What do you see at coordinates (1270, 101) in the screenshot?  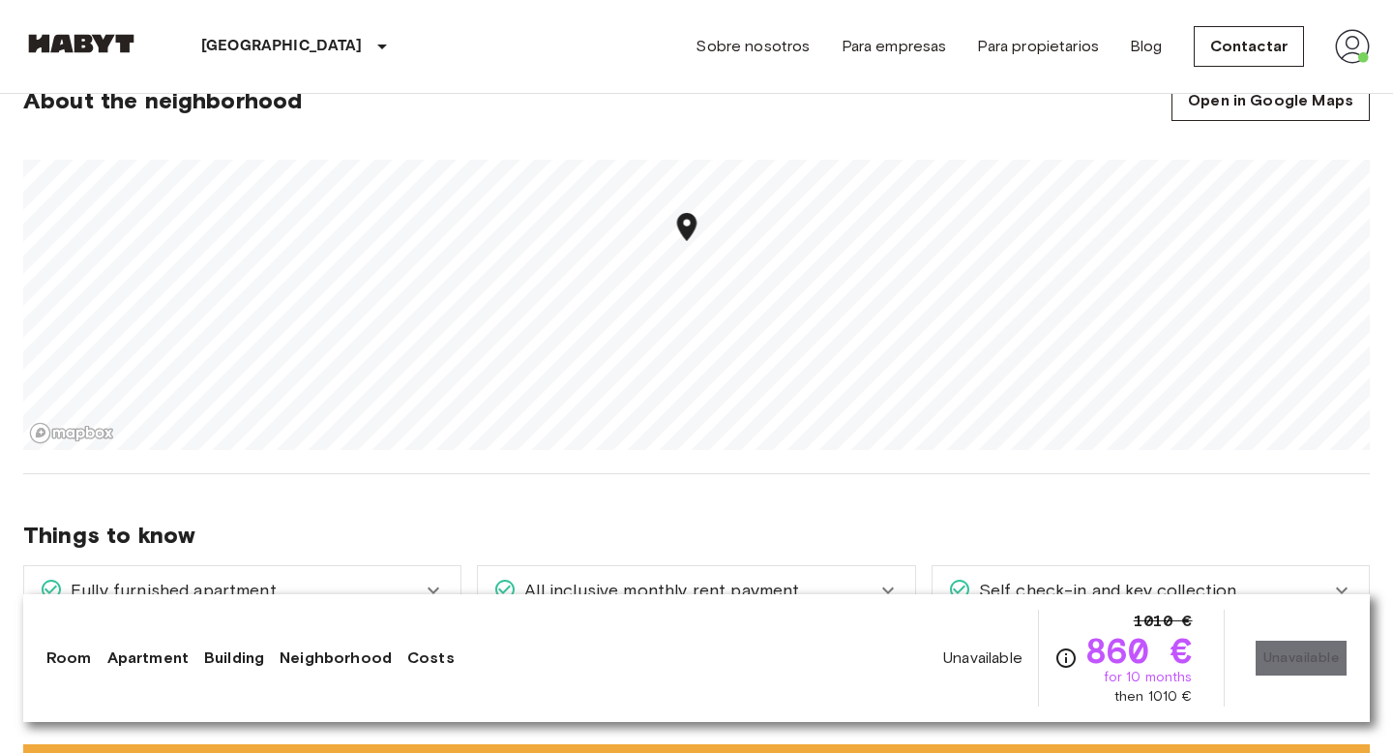 I see `a: Open in Google Maps` at bounding box center [1270, 101].